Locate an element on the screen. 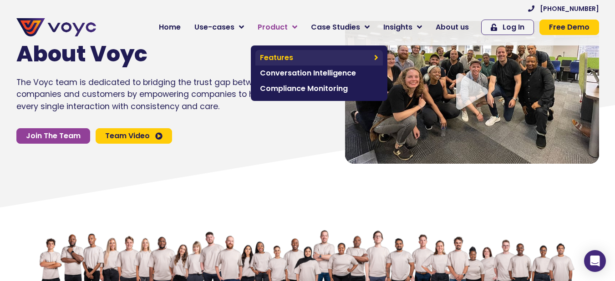 The height and width of the screenshot is (281, 615). span: Use-cases is located at coordinates (214, 27).